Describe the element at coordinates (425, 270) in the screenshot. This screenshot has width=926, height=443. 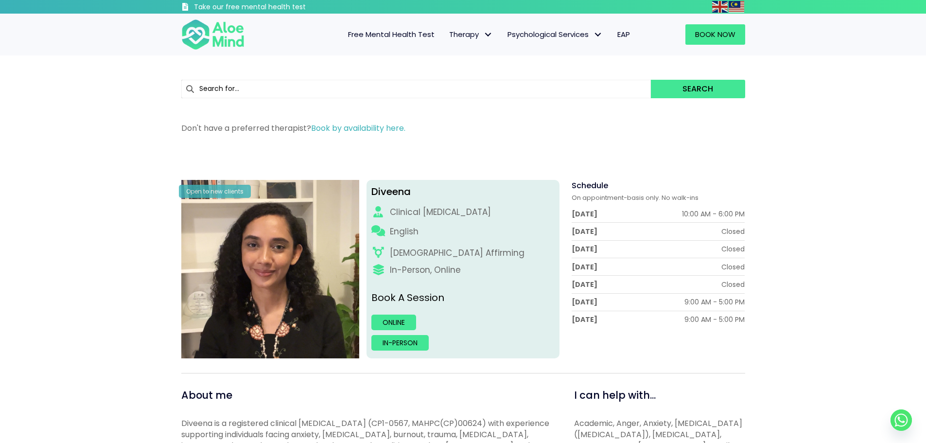
I see `div: In-Person, Online` at that location.